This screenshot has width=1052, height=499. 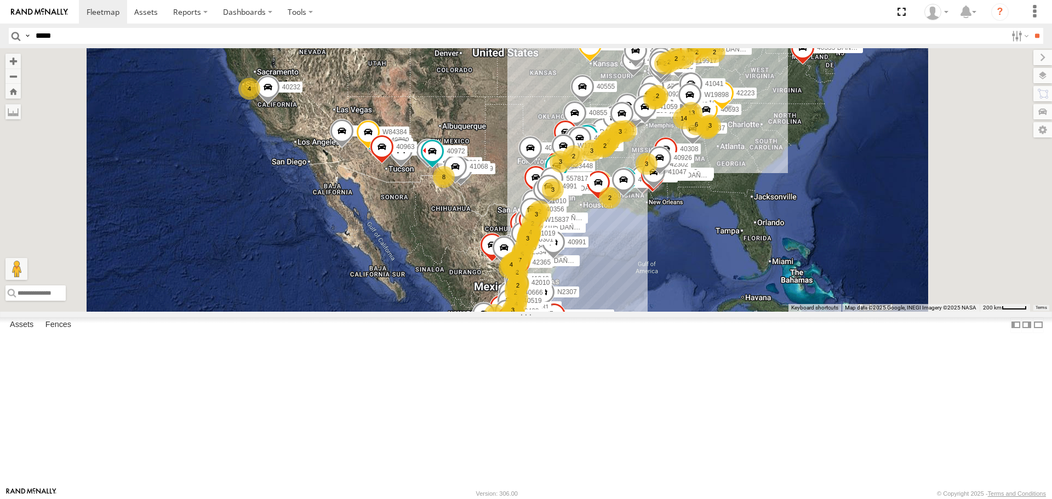 What do you see at coordinates (520, 260) in the screenshot?
I see `div: 7` at bounding box center [520, 260].